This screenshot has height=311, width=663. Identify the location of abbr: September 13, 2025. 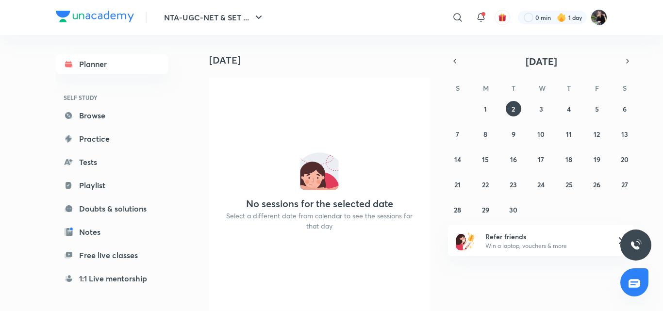
(624, 134).